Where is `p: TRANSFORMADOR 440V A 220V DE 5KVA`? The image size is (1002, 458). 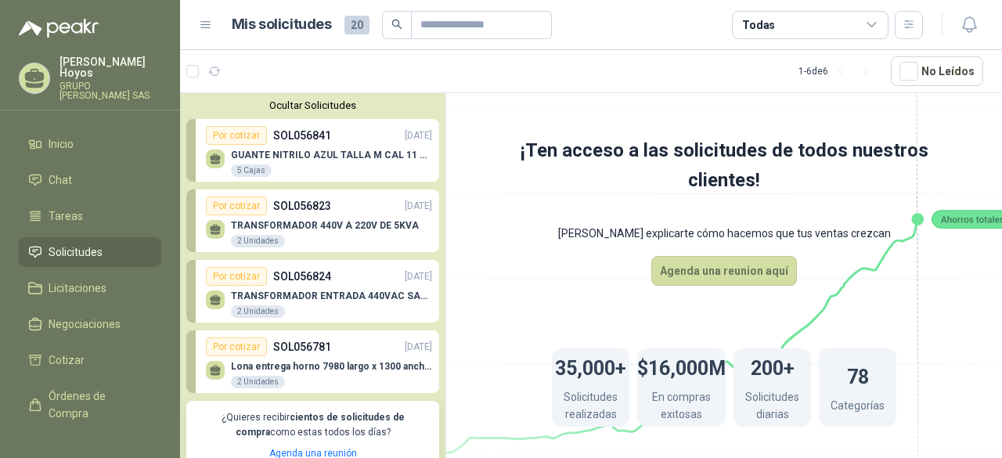 p: TRANSFORMADOR 440V A 220V DE 5KVA is located at coordinates (325, 225).